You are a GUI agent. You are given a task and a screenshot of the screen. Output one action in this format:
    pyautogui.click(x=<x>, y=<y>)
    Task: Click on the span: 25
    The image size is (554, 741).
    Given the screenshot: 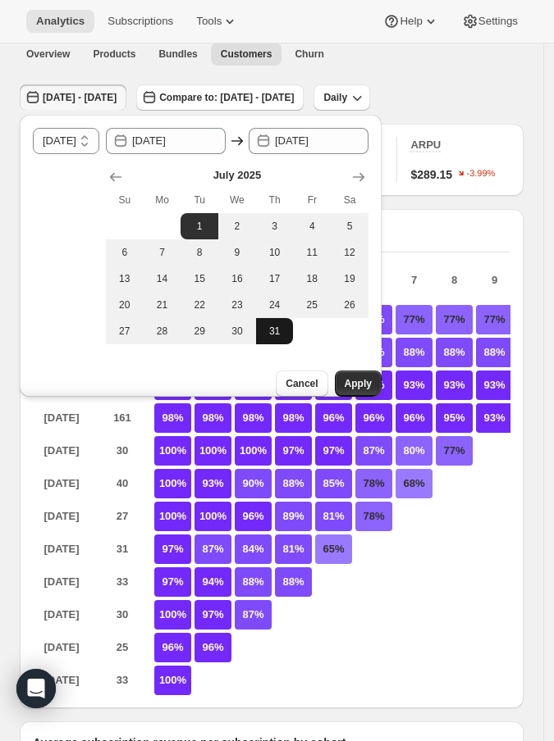 What is the action you would take?
    pyautogui.click(x=312, y=305)
    